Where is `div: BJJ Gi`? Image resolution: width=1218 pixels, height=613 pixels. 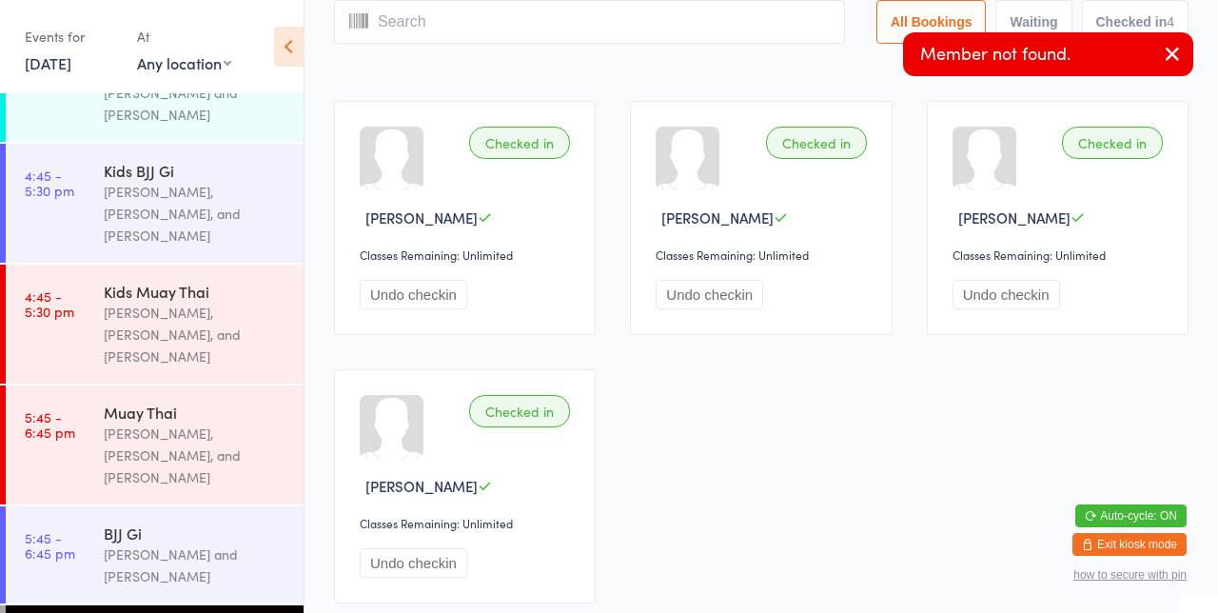 div: BJJ Gi is located at coordinates (195, 533).